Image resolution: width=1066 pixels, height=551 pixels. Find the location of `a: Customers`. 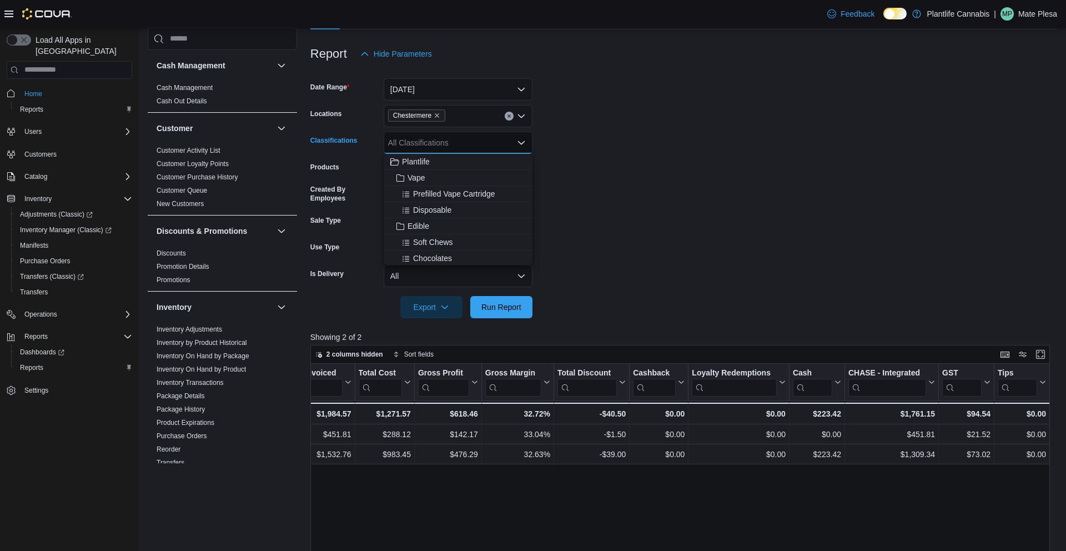

a: Customers is located at coordinates (41, 154).